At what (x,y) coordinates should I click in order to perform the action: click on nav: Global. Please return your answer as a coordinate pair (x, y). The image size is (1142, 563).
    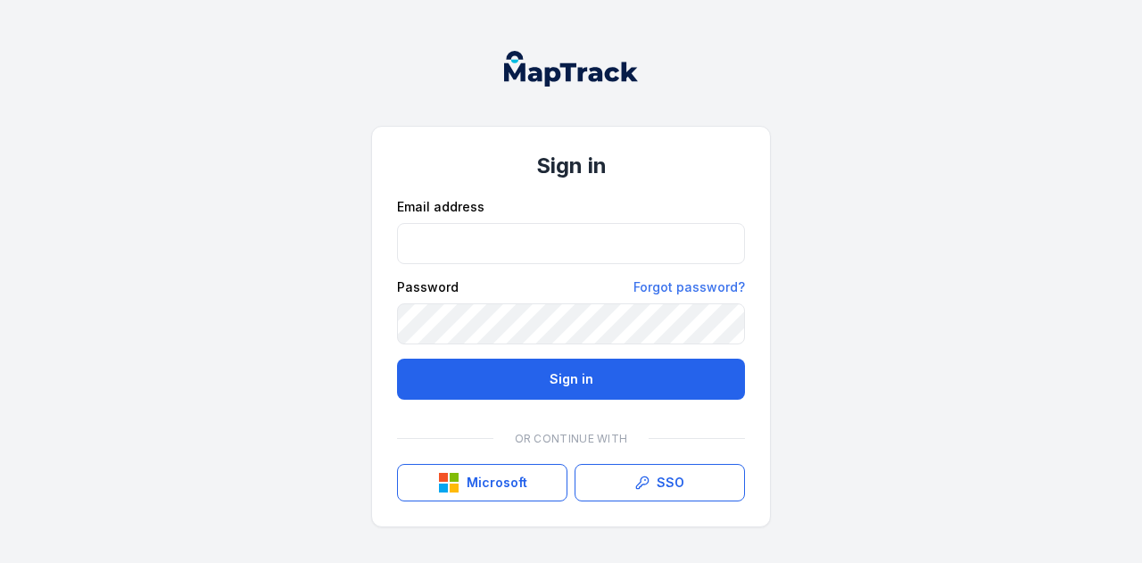
    Looking at the image, I should click on (571, 69).